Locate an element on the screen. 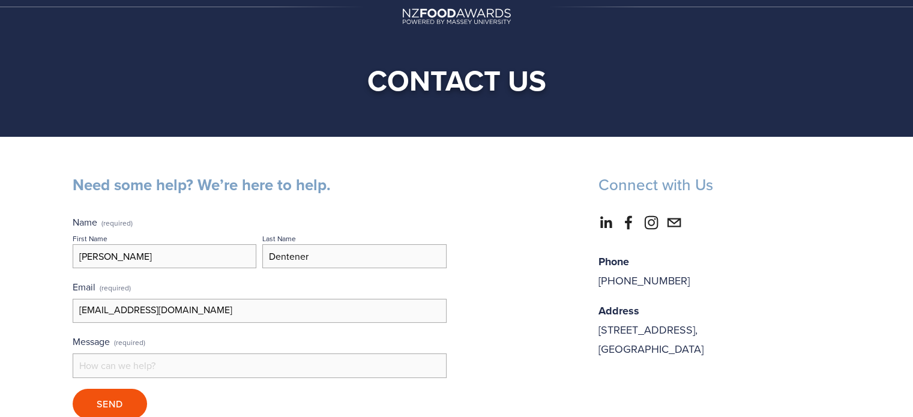 The width and height of the screenshot is (913, 417). strong: Address is located at coordinates (619, 311).